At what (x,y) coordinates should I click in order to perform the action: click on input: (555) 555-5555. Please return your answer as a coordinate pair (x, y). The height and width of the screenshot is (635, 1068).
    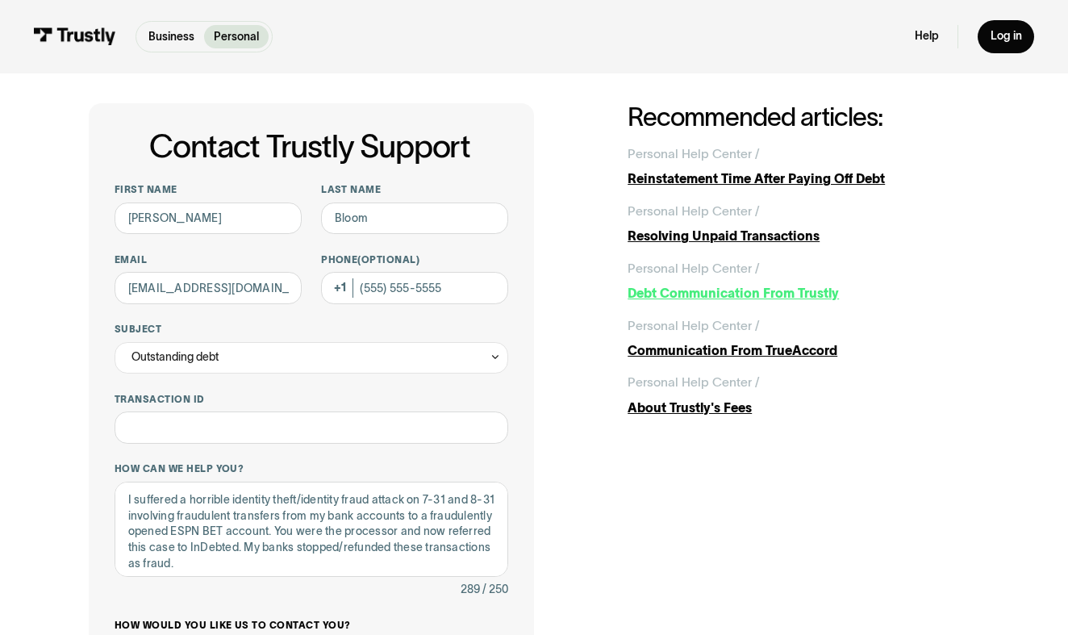
    Looking at the image, I should click on (414, 287).